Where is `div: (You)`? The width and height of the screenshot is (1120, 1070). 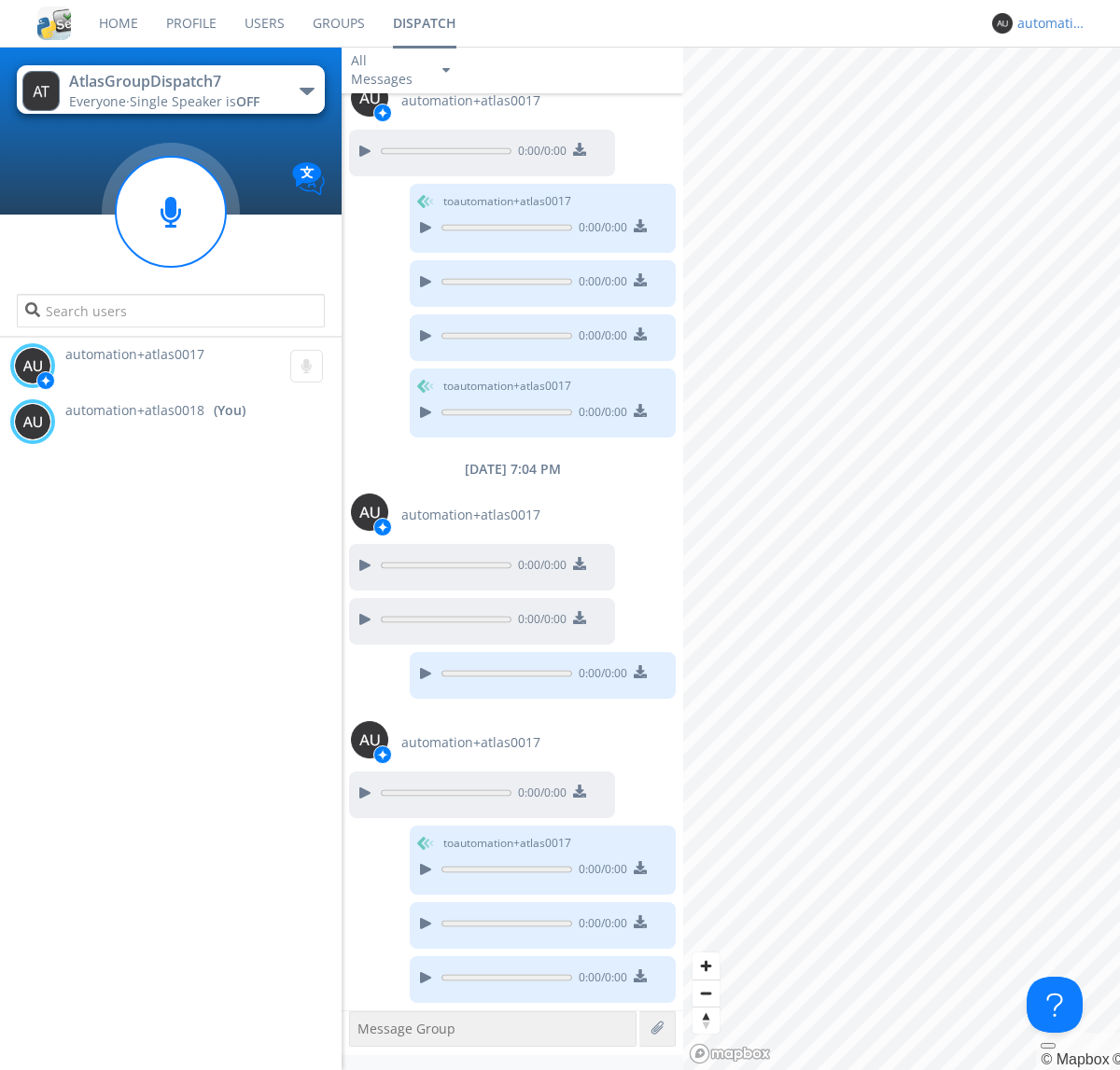
div: (You) is located at coordinates (230, 411).